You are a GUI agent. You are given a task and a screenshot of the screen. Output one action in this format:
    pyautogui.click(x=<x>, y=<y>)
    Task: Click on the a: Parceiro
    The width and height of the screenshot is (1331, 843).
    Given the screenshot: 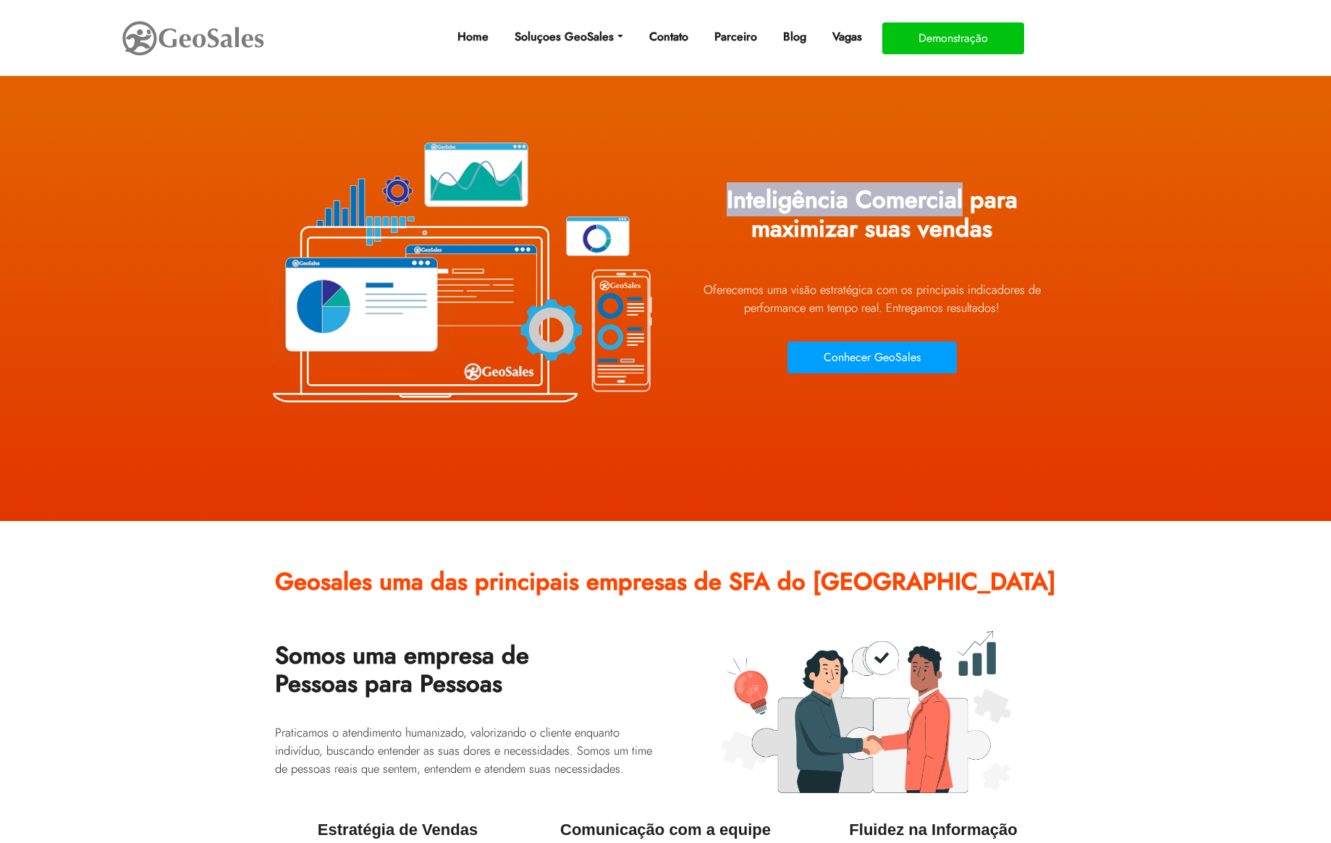 What is the action you would take?
    pyautogui.click(x=735, y=37)
    